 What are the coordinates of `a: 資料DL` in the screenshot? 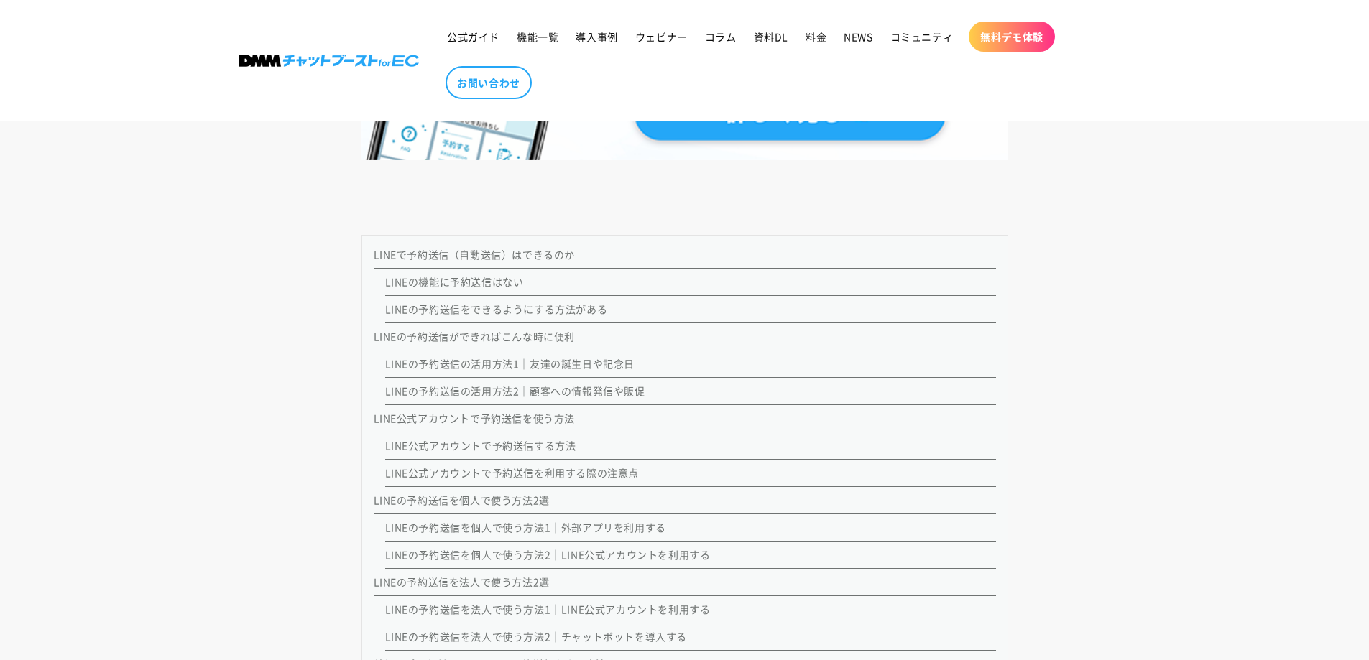 It's located at (771, 37).